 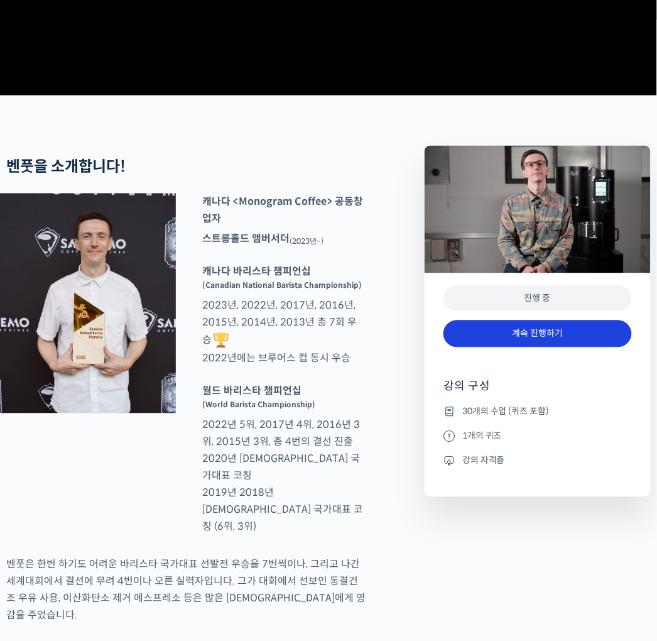 What do you see at coordinates (123, 414) in the screenshot?
I see `a: 대화` at bounding box center [123, 414].